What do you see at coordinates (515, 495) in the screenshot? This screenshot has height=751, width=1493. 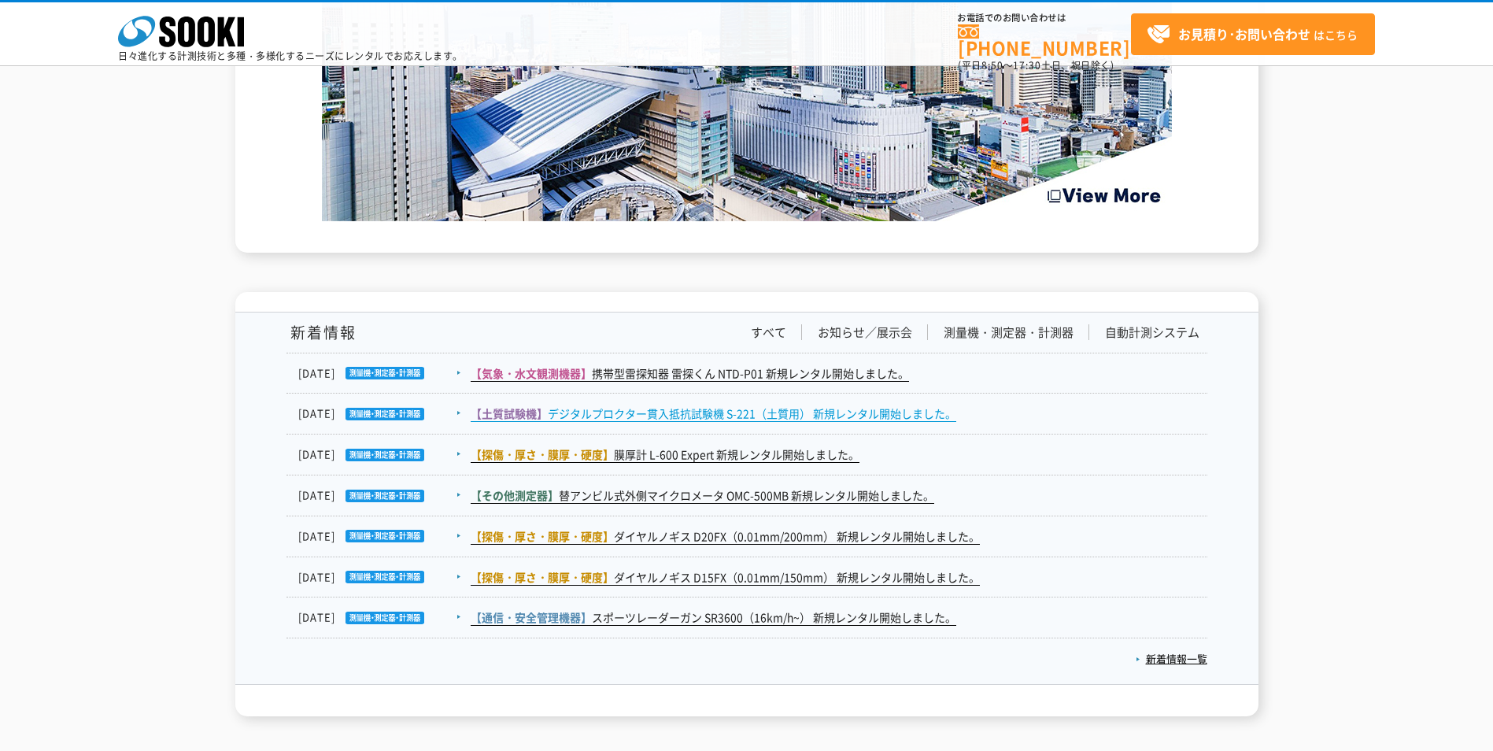 I see `span: 【その他測定器】` at bounding box center [515, 495].